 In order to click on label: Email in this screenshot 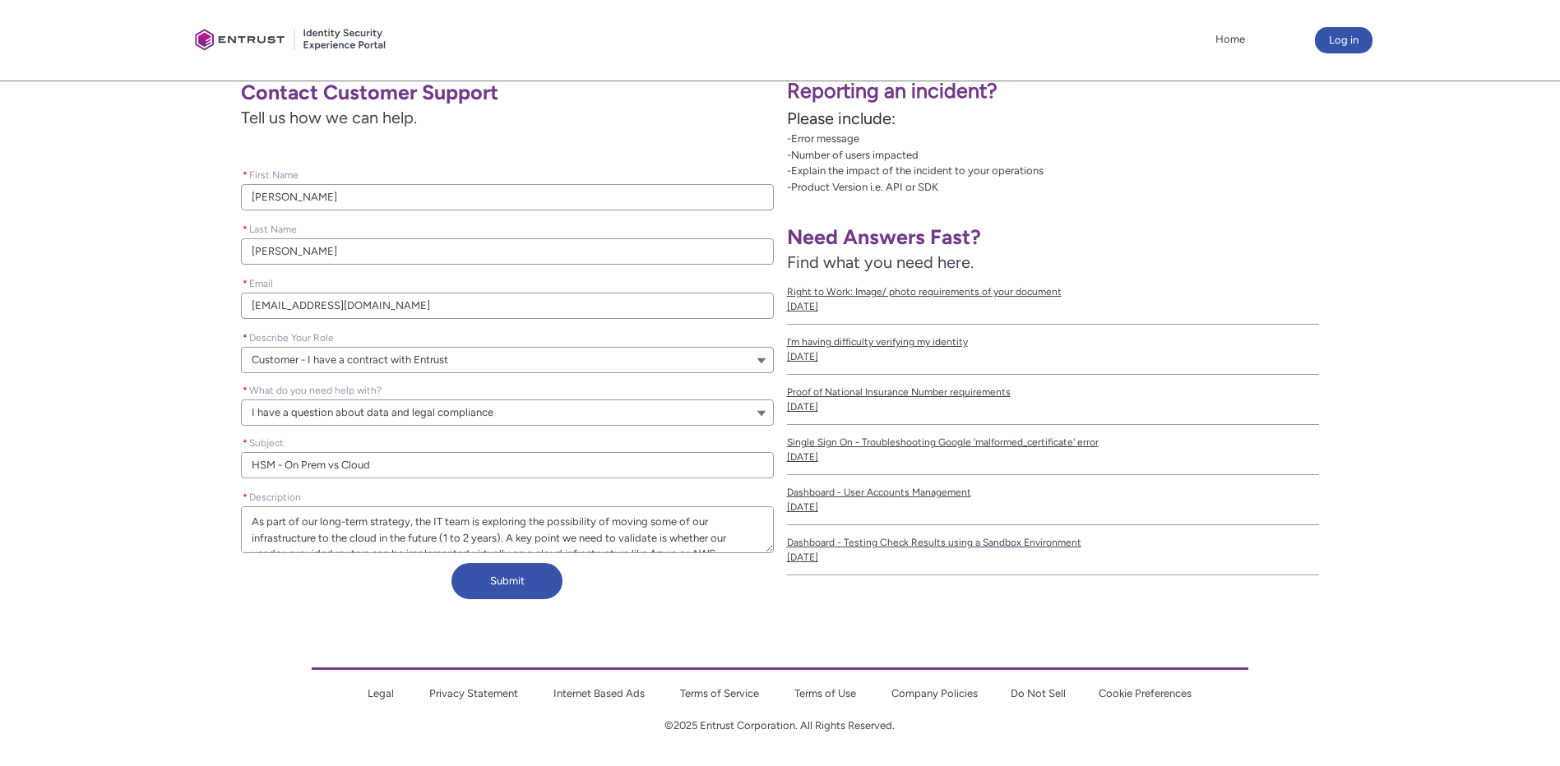, I will do `click(260, 282)`.